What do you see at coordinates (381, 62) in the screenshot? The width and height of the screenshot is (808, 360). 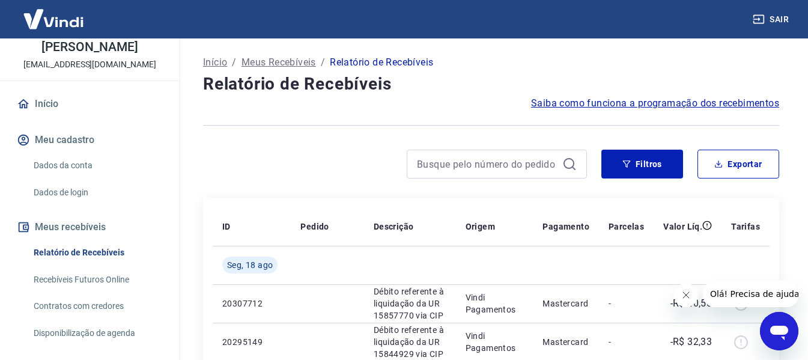 I see `p: Relatório de Recebíveis` at bounding box center [381, 62].